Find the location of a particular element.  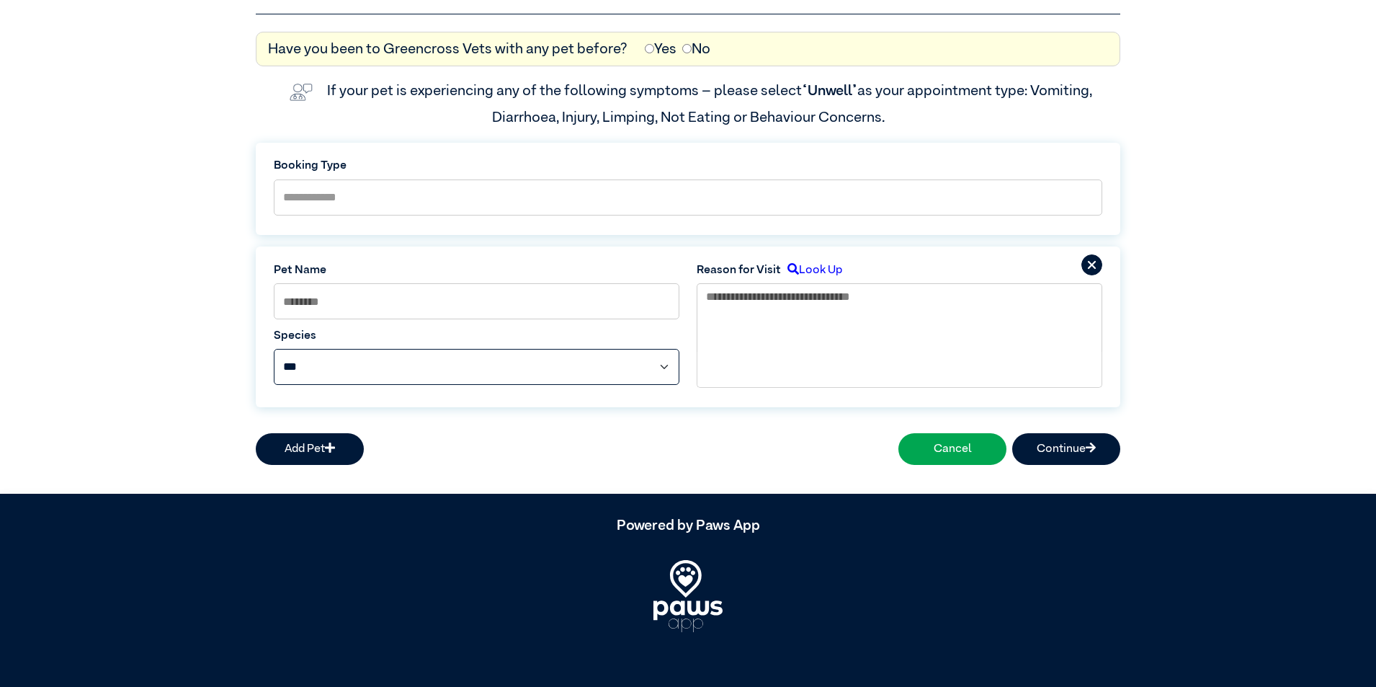

label: Booking Type is located at coordinates (688, 166).